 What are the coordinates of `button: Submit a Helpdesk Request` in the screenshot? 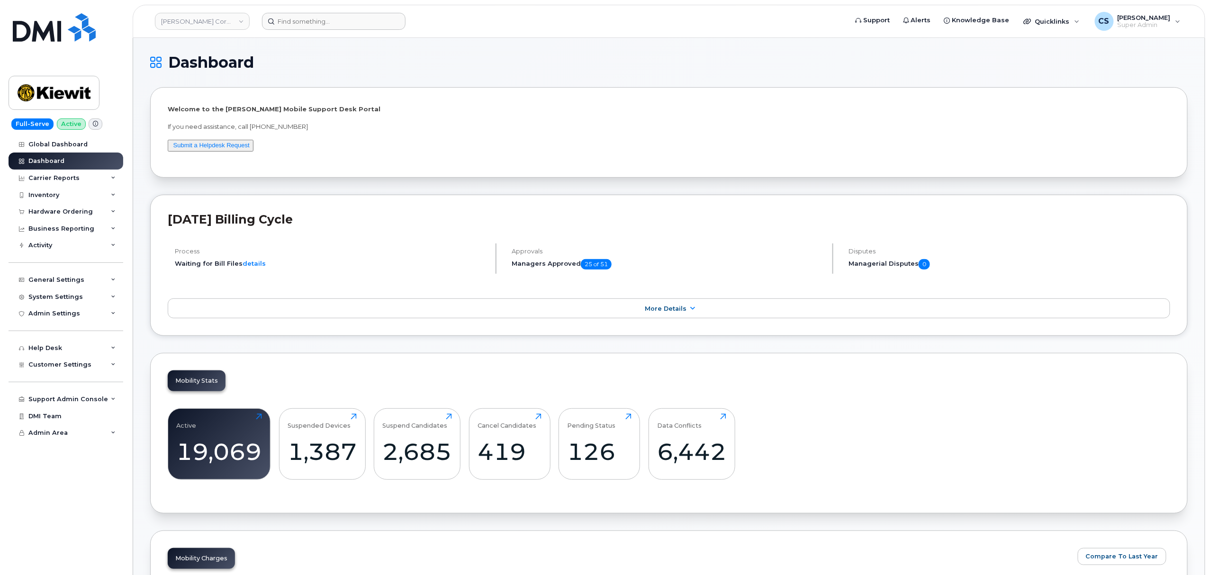 It's located at (210, 145).